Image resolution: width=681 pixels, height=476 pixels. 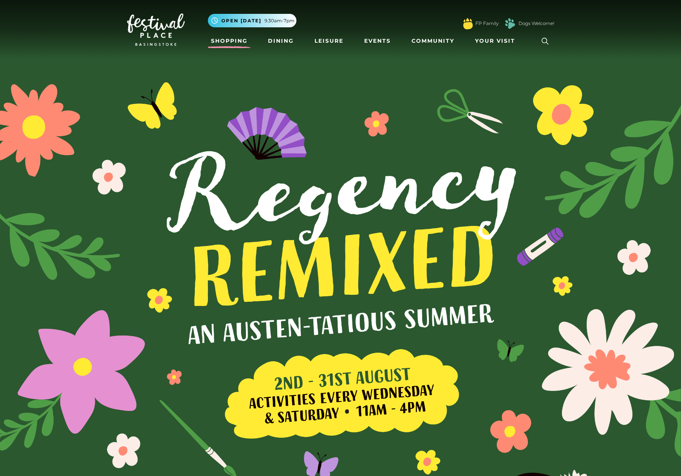 I want to click on a: Leisure, so click(x=329, y=41).